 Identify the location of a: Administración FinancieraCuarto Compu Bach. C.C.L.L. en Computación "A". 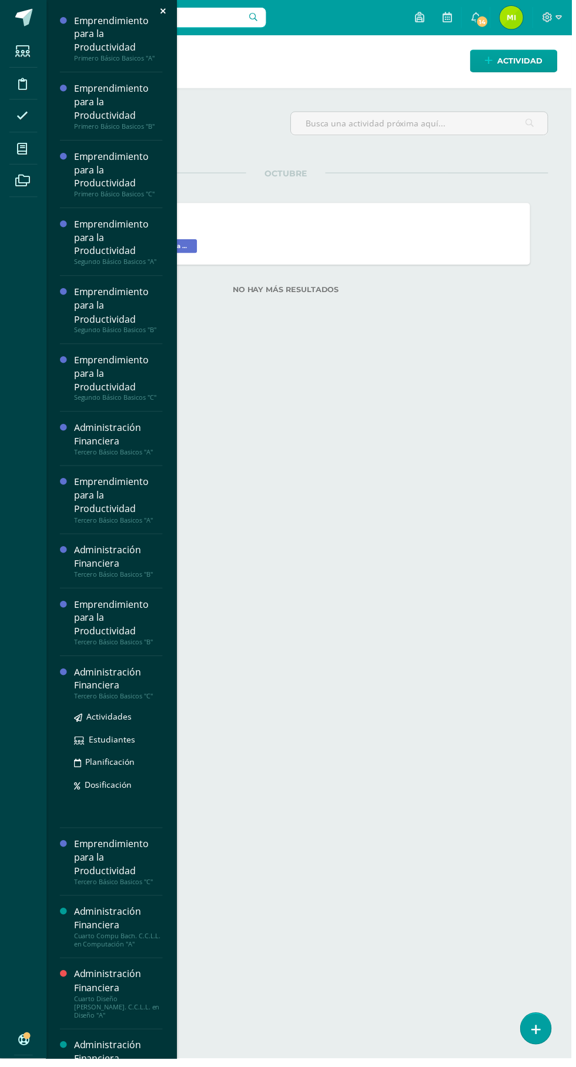
(119, 934).